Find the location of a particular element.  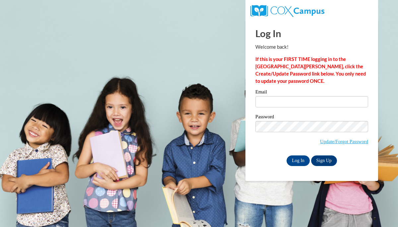

label: Email is located at coordinates (311, 93).